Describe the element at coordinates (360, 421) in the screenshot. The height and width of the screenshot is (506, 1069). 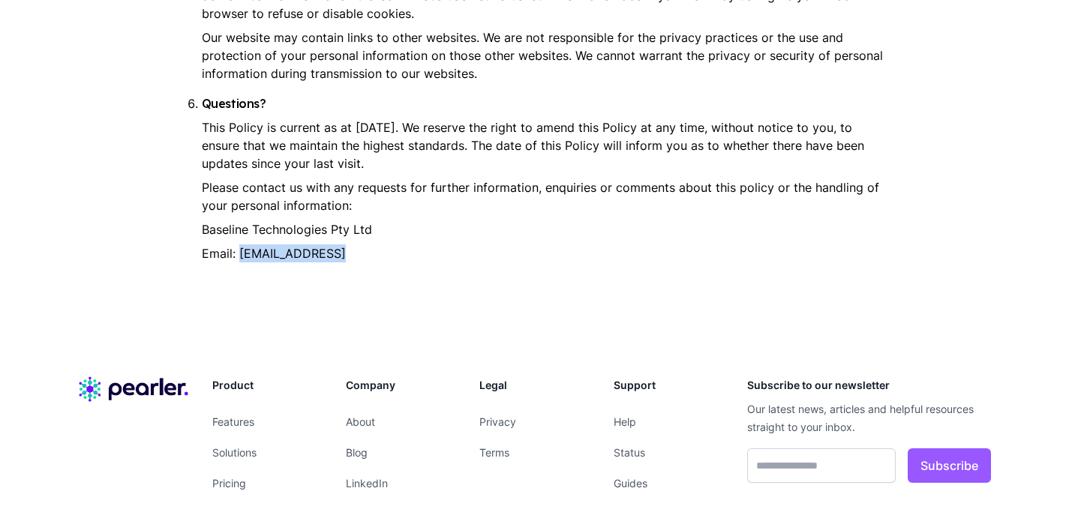
I see `a: About` at that location.